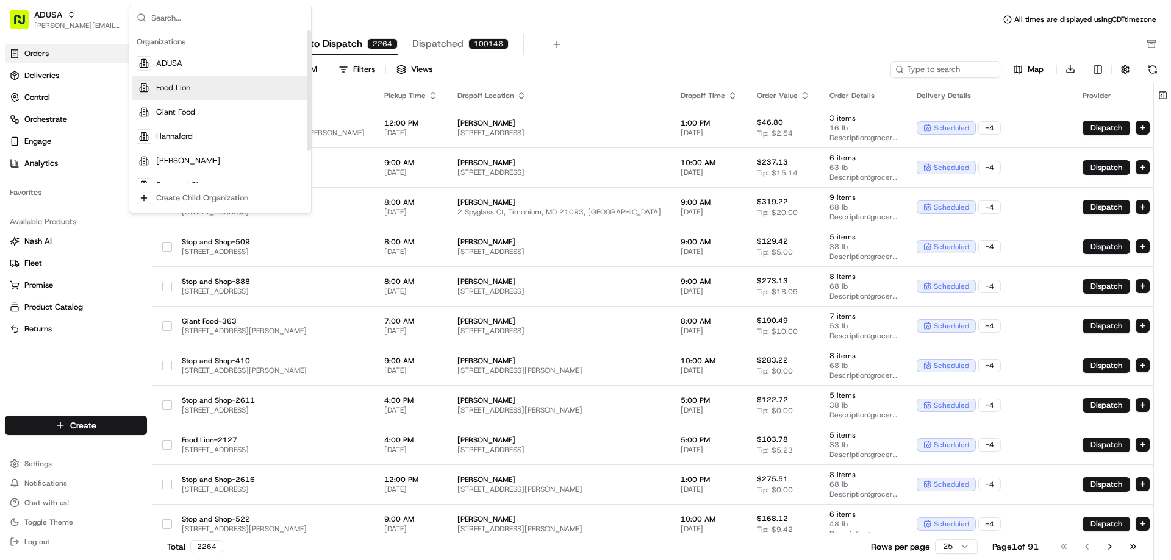 This screenshot has height=560, width=1171. Describe the element at coordinates (772, 519) in the screenshot. I see `span: $168.12` at that location.